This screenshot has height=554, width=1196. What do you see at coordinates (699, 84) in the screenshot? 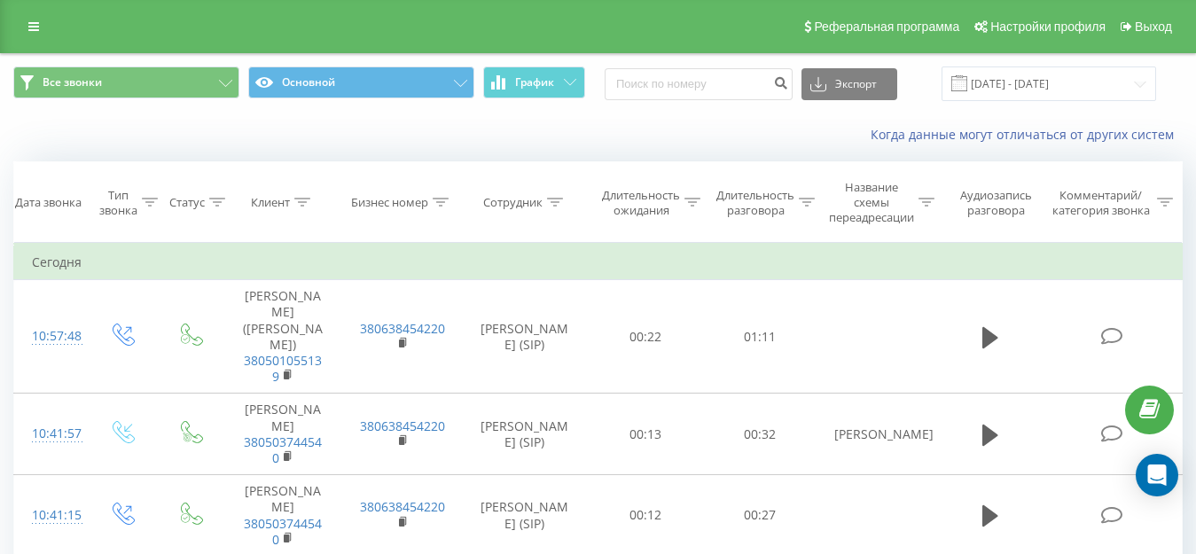
I see `input: Поиск по номеру` at bounding box center [699, 84].